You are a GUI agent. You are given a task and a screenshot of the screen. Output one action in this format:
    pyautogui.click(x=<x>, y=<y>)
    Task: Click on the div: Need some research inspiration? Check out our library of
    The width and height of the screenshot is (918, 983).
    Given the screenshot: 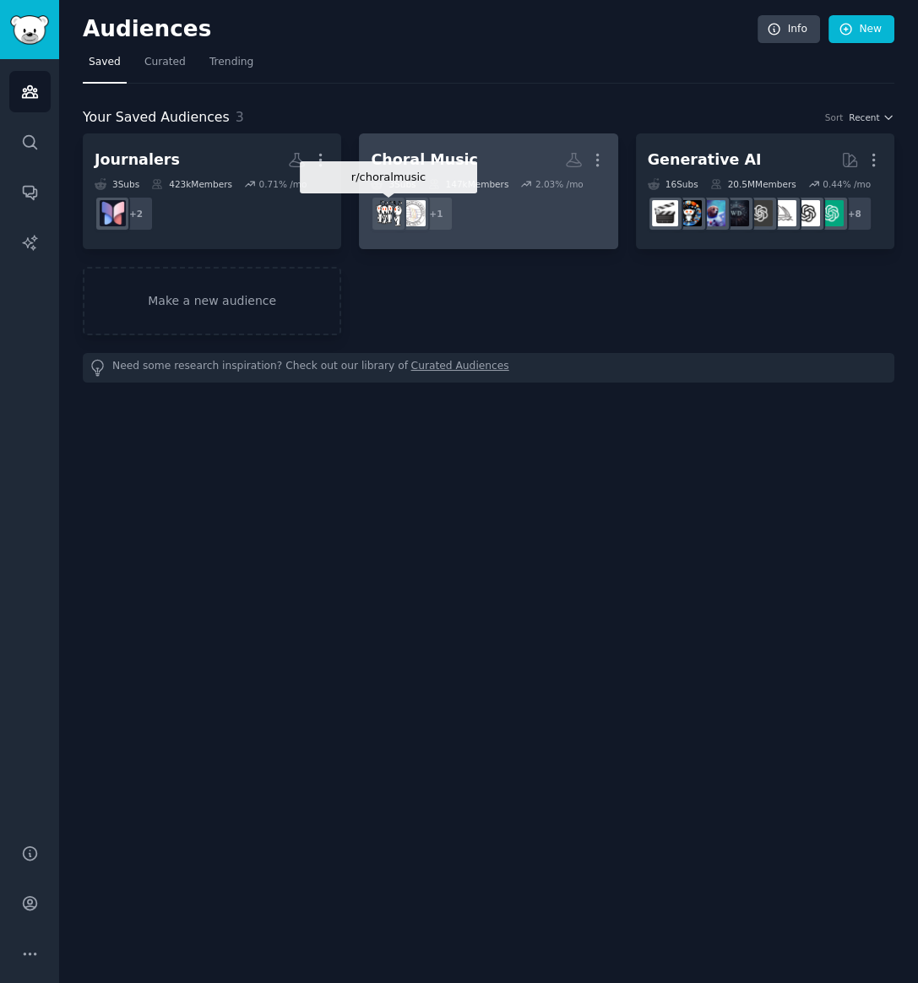 What is the action you would take?
    pyautogui.click(x=488, y=368)
    